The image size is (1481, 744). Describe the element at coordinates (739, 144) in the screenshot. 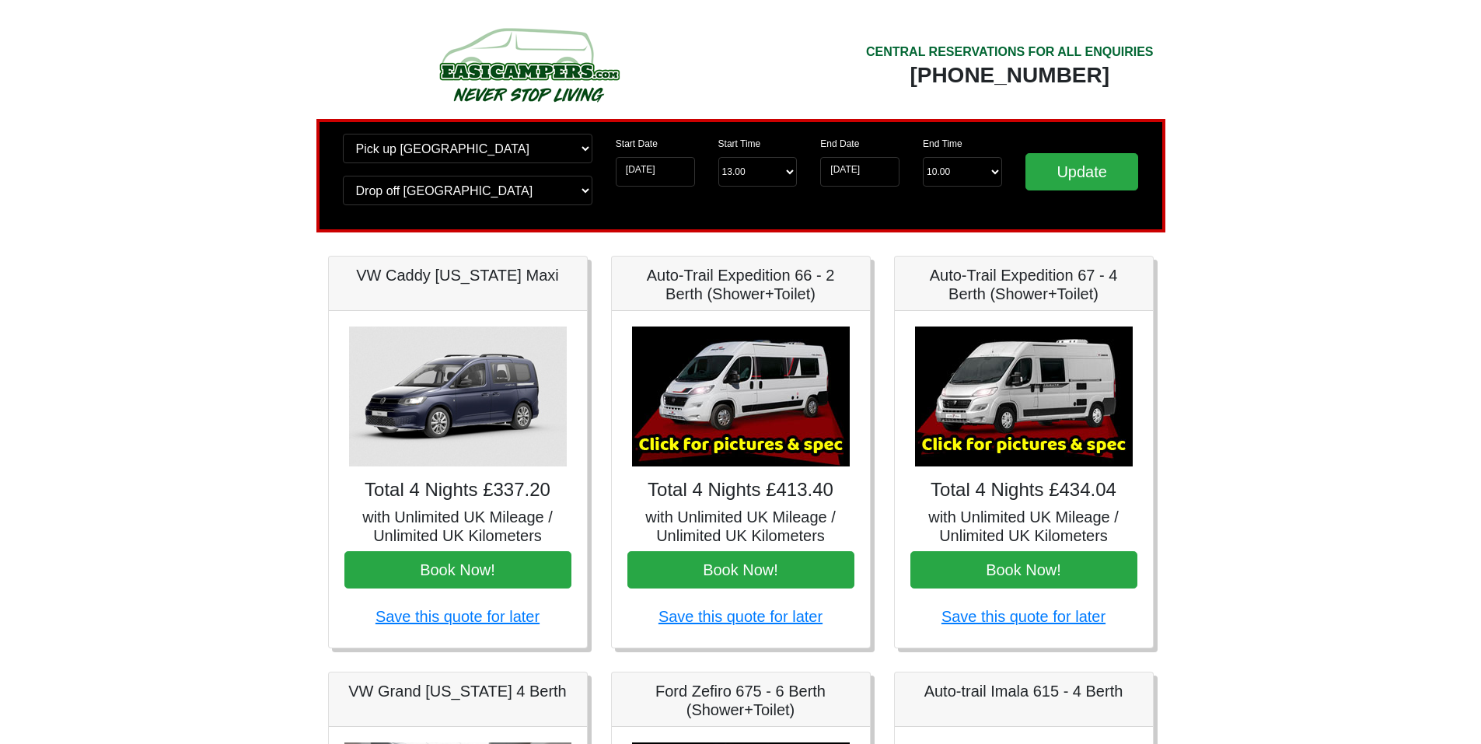

I see `label: Start Time` at that location.